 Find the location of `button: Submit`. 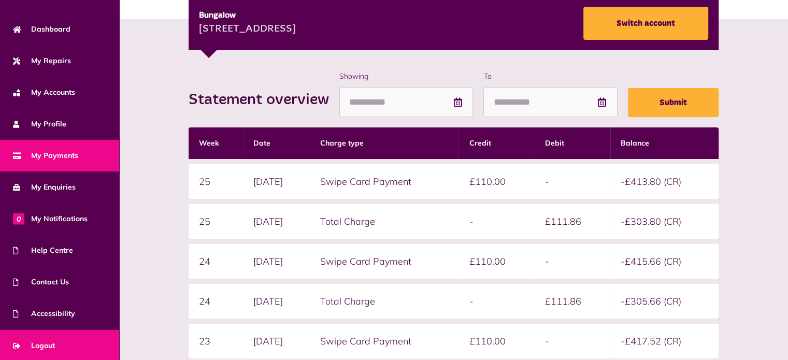

button: Submit is located at coordinates (673, 103).